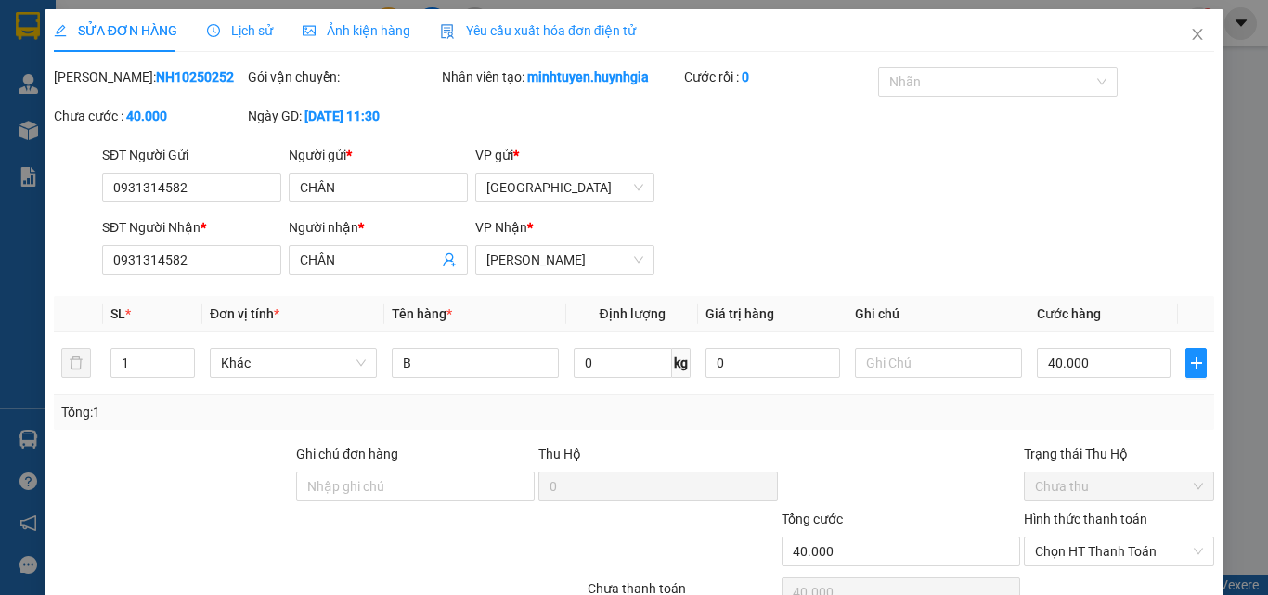  What do you see at coordinates (60, 31) in the screenshot?
I see `span: edit` at bounding box center [60, 31].